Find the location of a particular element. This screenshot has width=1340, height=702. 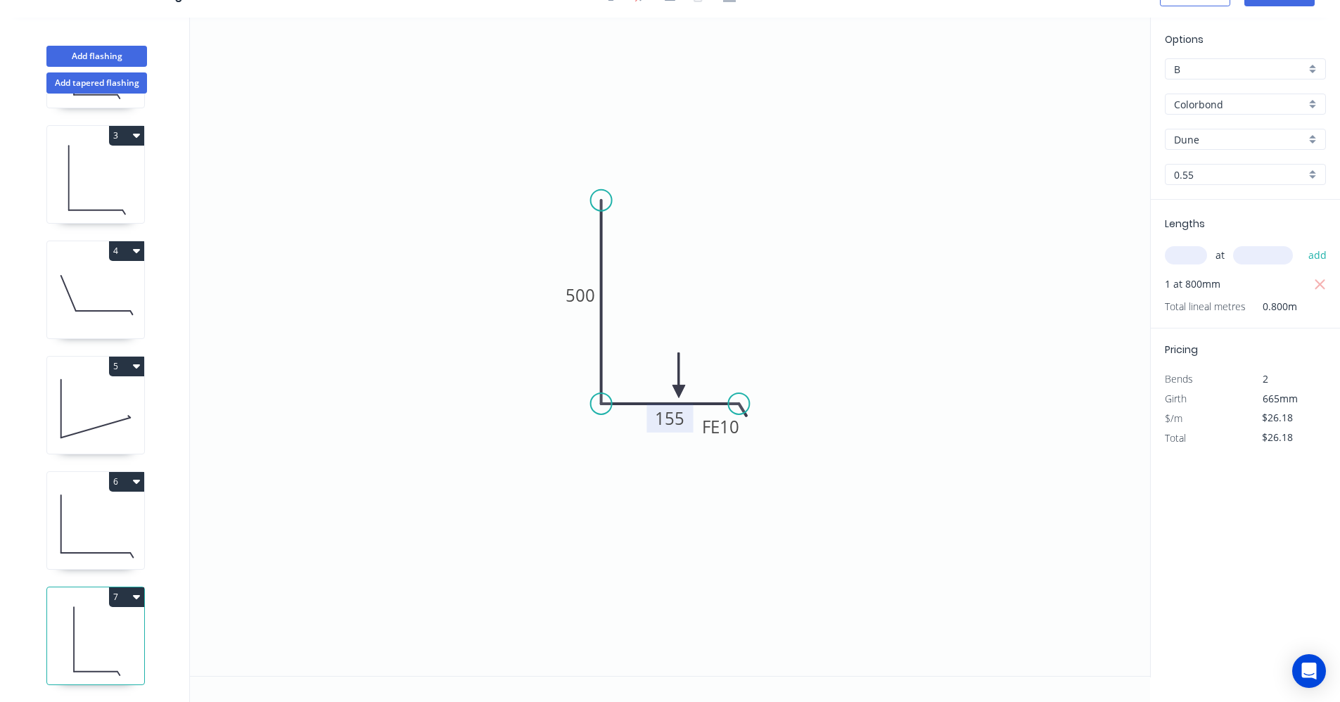

span: Options is located at coordinates (1184, 39).